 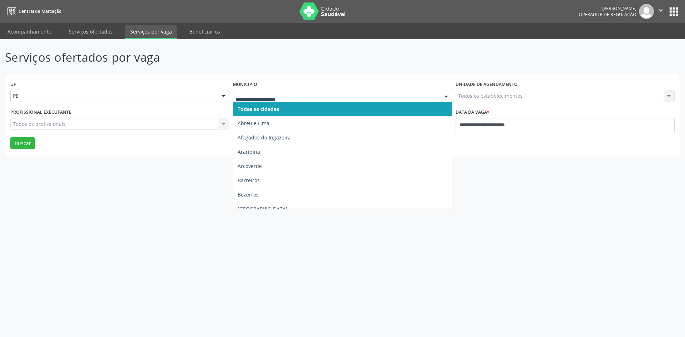 What do you see at coordinates (41, 112) in the screenshot?
I see `label: Profissional executante` at bounding box center [41, 112].